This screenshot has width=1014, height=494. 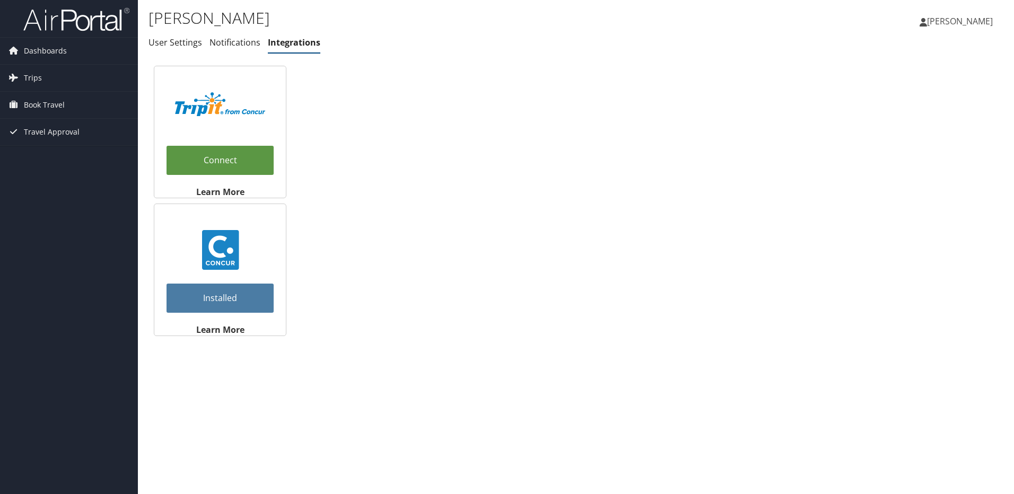 What do you see at coordinates (220, 250) in the screenshot?
I see `img: concur_23.png` at bounding box center [220, 250].